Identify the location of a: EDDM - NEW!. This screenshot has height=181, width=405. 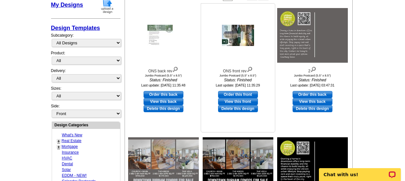
(74, 175).